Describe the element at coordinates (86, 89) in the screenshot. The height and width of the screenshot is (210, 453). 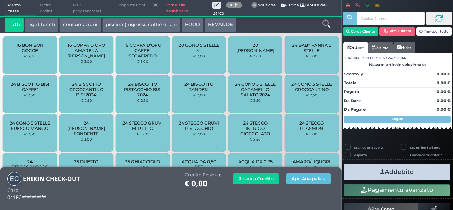
I see `span: 24 BISCOTTO CROCCANTINO BIS! 2024` at that location.